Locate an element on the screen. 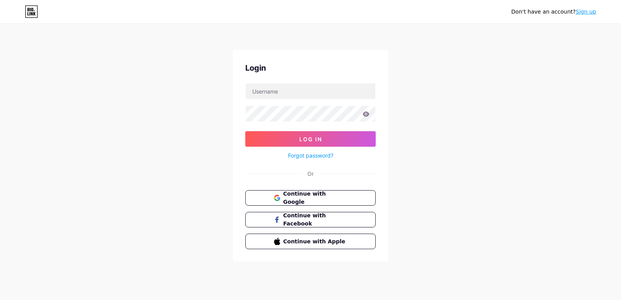 This screenshot has height=300, width=621. button: Log In is located at coordinates (310, 139).